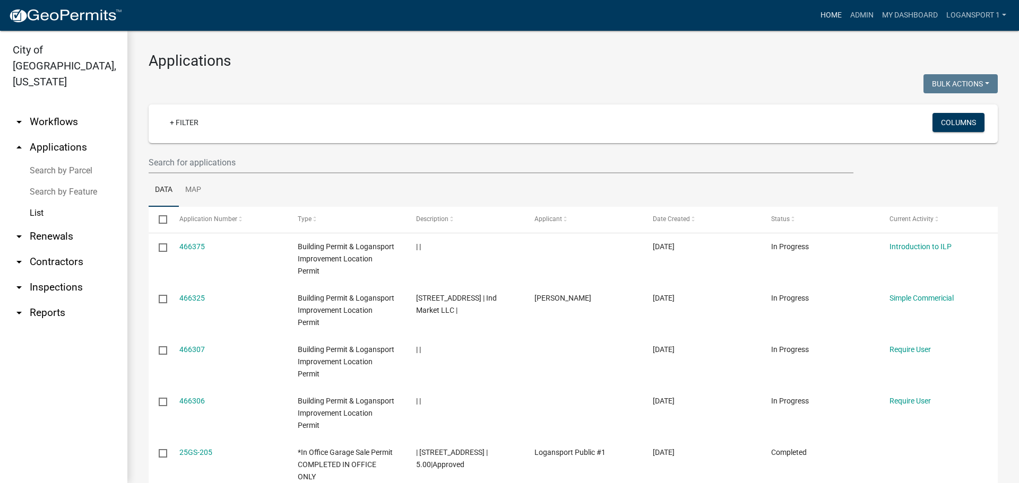 This screenshot has width=1019, height=483. What do you see at coordinates (345, 465) in the screenshot?
I see `span: *In Office Garage Sale Permit COMPLETED IN OFFICE ONLY` at bounding box center [345, 465].